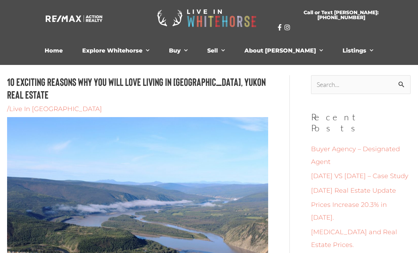 This screenshot has width=418, height=253. What do you see at coordinates (216, 51) in the screenshot?
I see `a: Sell` at bounding box center [216, 51].